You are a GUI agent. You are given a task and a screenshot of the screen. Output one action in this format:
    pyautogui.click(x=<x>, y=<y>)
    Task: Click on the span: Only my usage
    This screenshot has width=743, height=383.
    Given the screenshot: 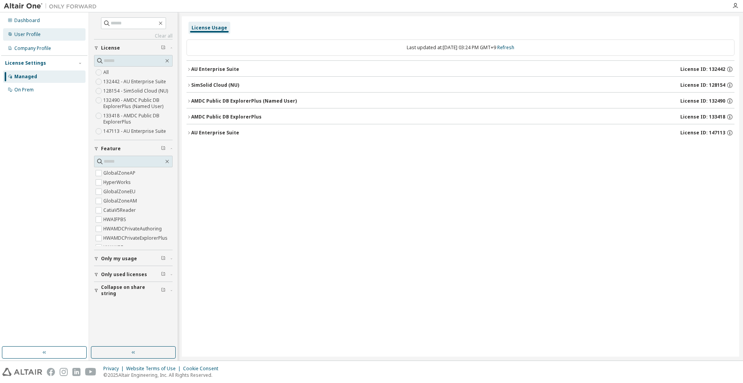 What is the action you would take?
    pyautogui.click(x=119, y=259)
    